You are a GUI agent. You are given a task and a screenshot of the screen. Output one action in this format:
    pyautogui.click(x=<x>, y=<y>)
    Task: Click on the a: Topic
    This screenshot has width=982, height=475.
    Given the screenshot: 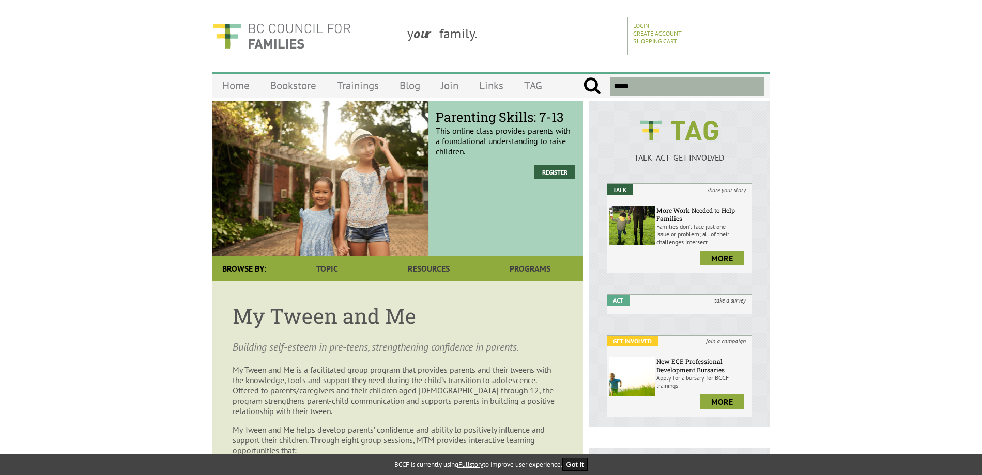 What is the action you would take?
    pyautogui.click(x=327, y=269)
    